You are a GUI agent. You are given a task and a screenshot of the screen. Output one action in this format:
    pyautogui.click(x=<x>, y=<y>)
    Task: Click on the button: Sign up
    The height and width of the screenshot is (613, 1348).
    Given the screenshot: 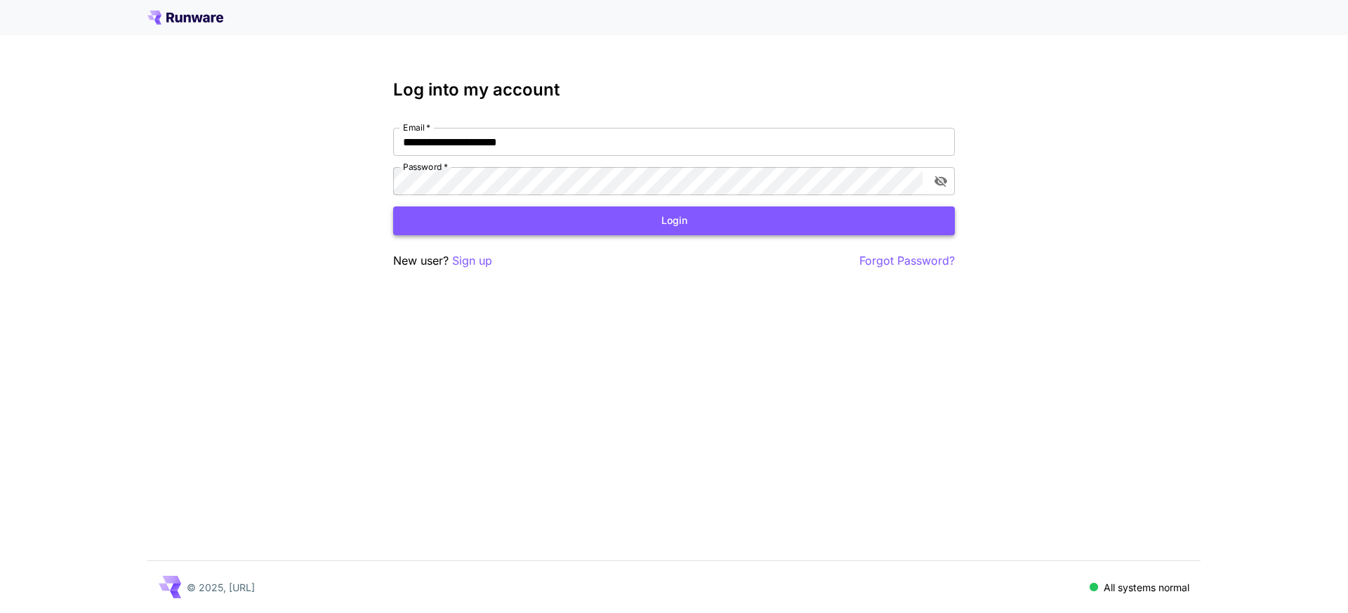 What is the action you would take?
    pyautogui.click(x=472, y=260)
    